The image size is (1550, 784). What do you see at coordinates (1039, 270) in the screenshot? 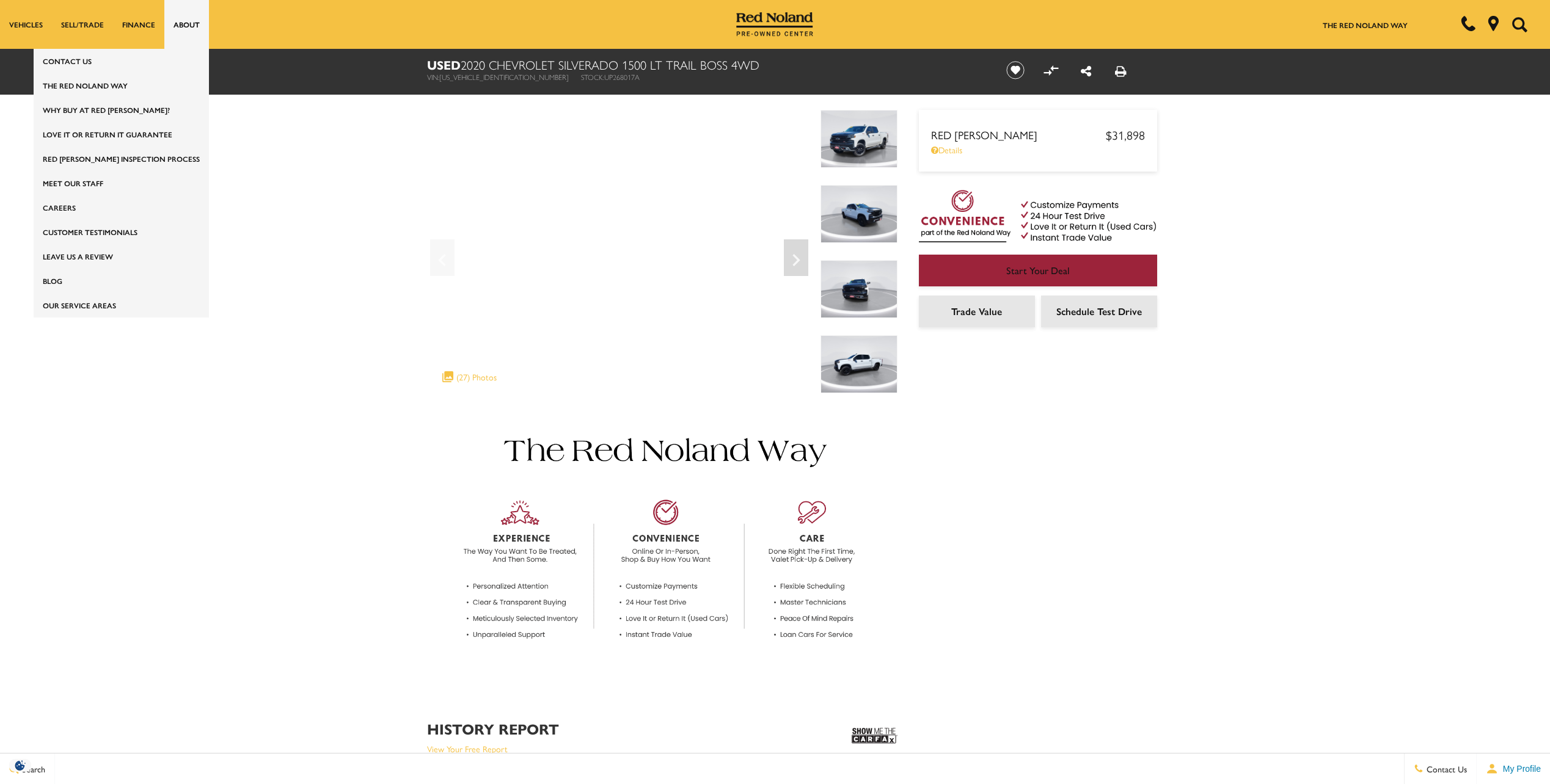
I see `span: Start Your Deal` at bounding box center [1039, 270].